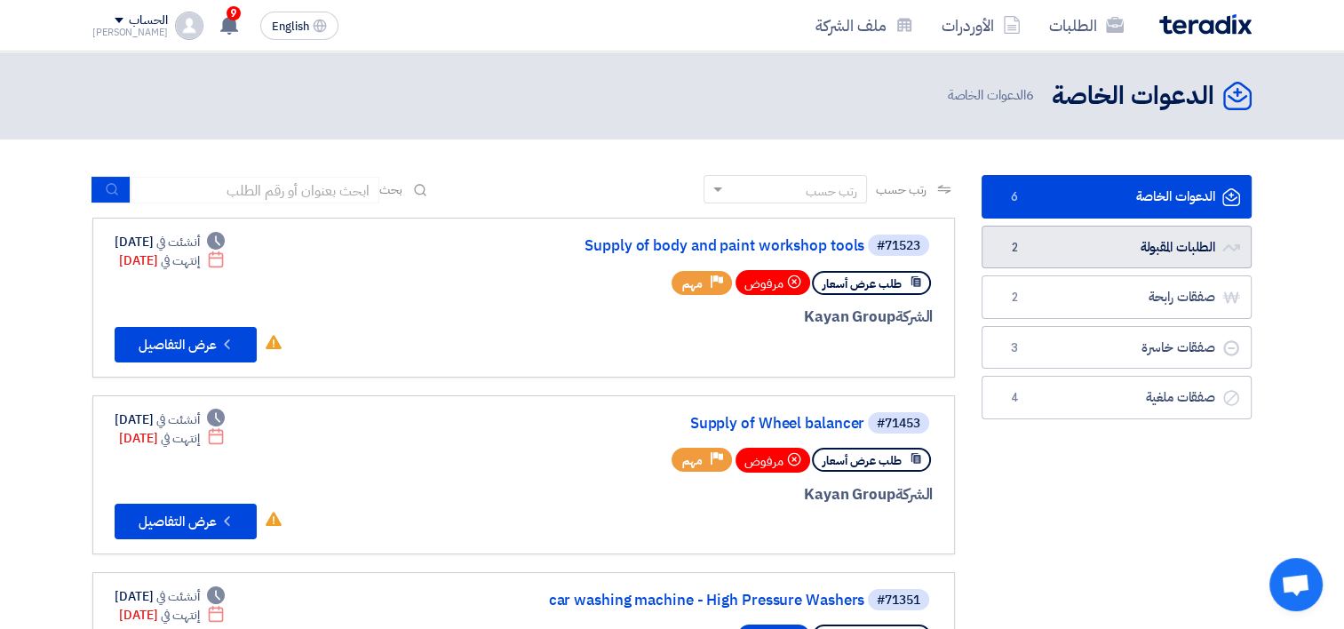  I want to click on a: صفقات خاسرة3, so click(1116, 347).